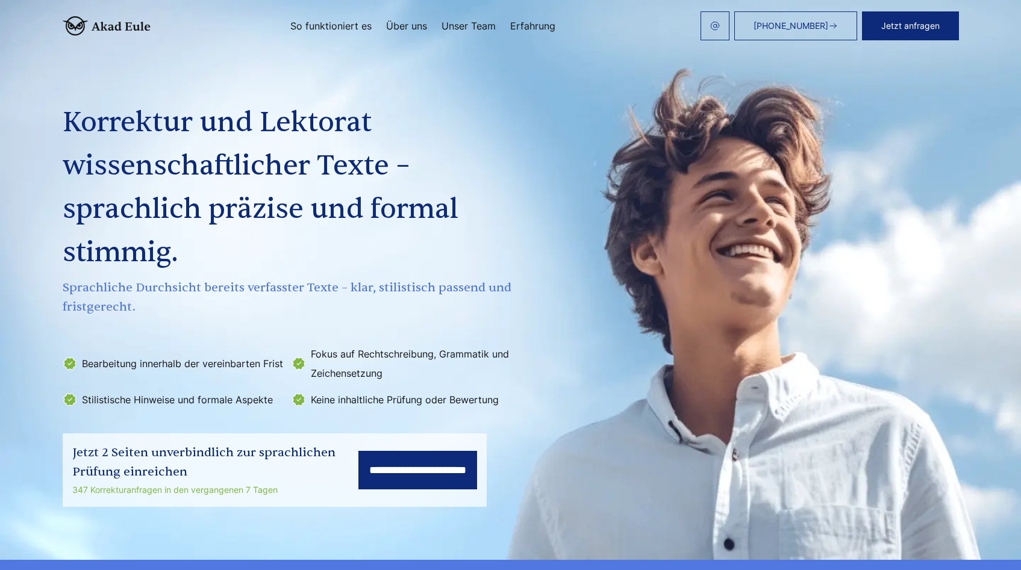 The image size is (1021, 570). I want to click on li: Bearbeitung innerhalb der vereinbarten Frist, so click(173, 364).